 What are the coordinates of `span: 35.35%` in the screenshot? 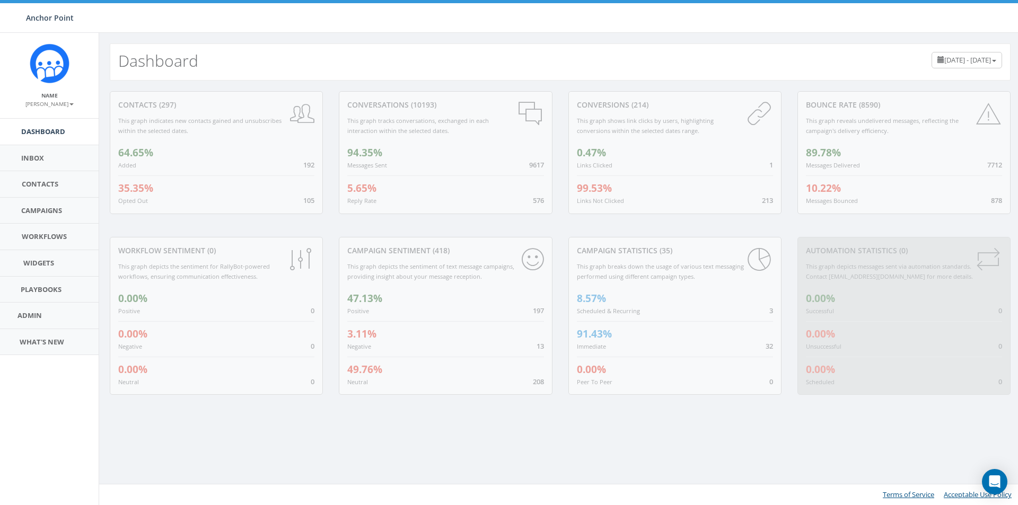 It's located at (136, 188).